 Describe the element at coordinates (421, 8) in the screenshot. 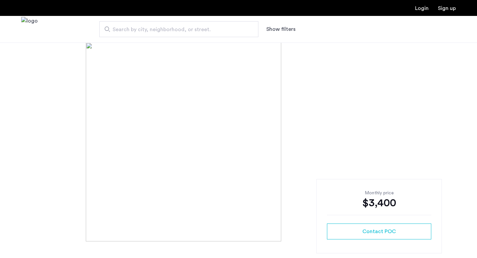

I see `a: Login` at that location.